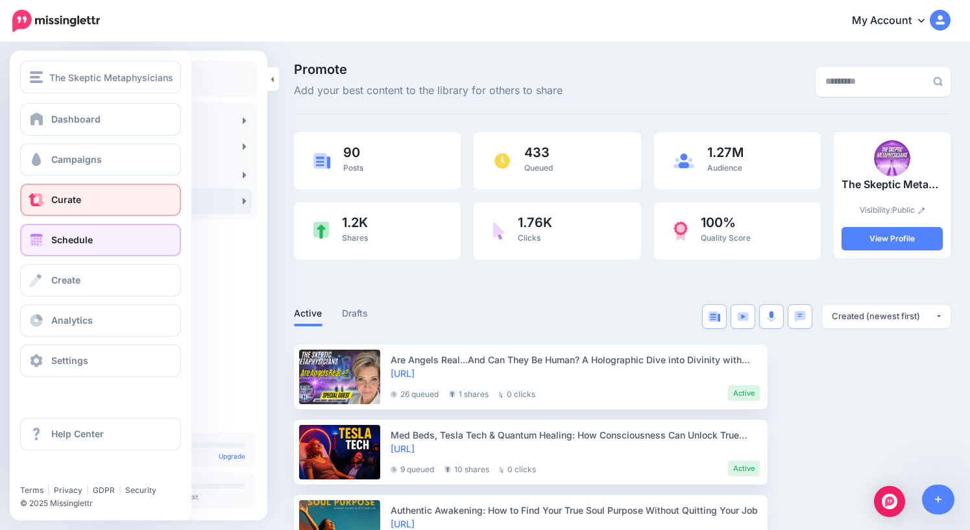  I want to click on a: Drafts, so click(355, 314).